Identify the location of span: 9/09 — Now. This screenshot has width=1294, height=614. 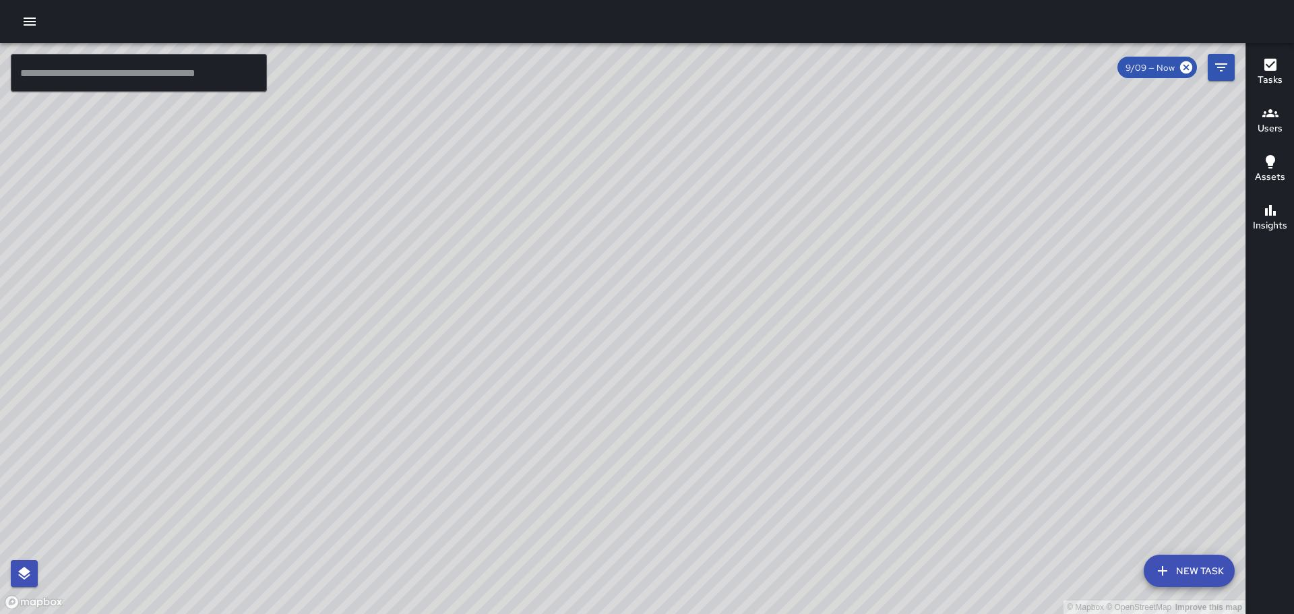
(1150, 67).